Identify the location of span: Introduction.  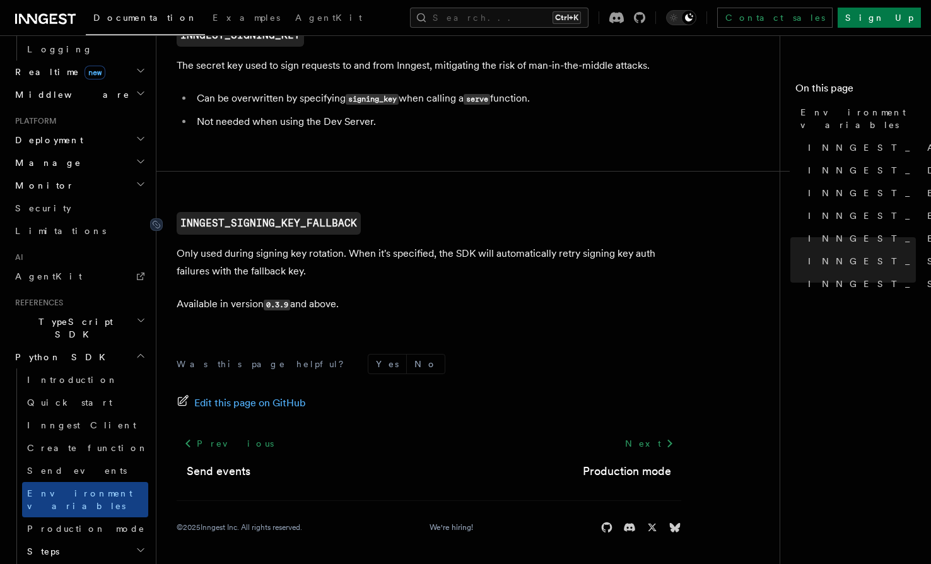
(73, 380).